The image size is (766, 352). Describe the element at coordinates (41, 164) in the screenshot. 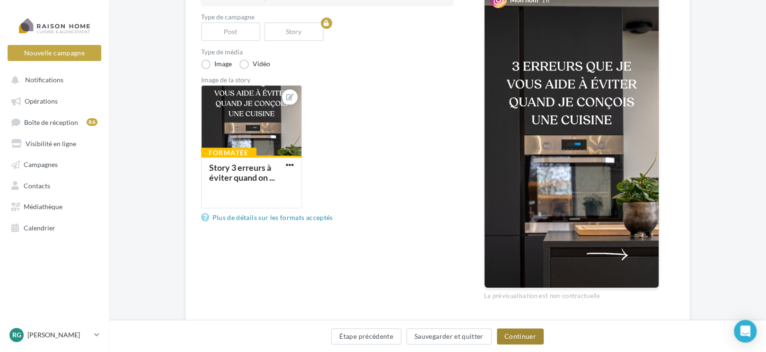

I see `span: Campagnes` at that location.